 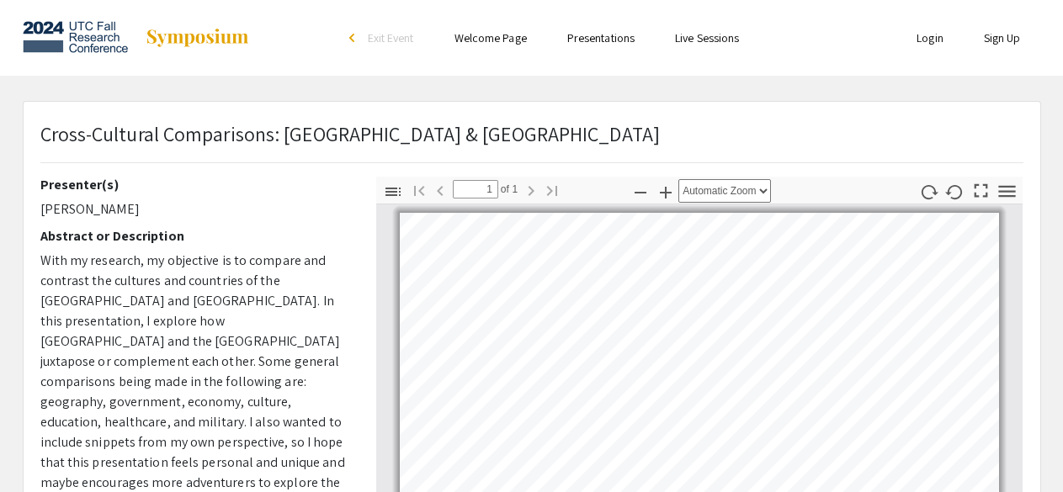 I want to click on img: UTC Fall Research Conference 2024, so click(x=75, y=38).